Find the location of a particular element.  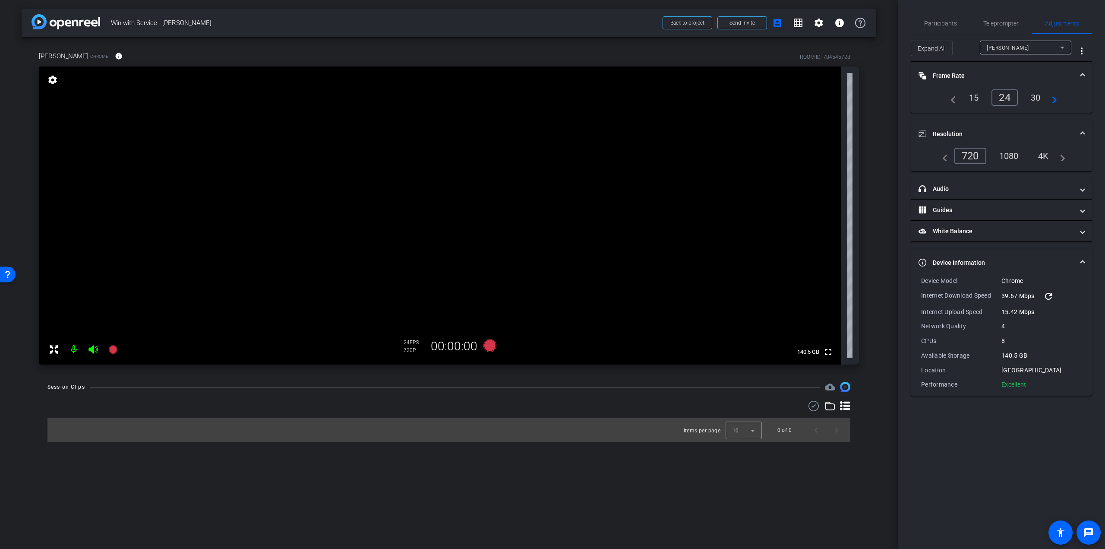

mat-panel-title: White Balance is located at coordinates (996, 231).